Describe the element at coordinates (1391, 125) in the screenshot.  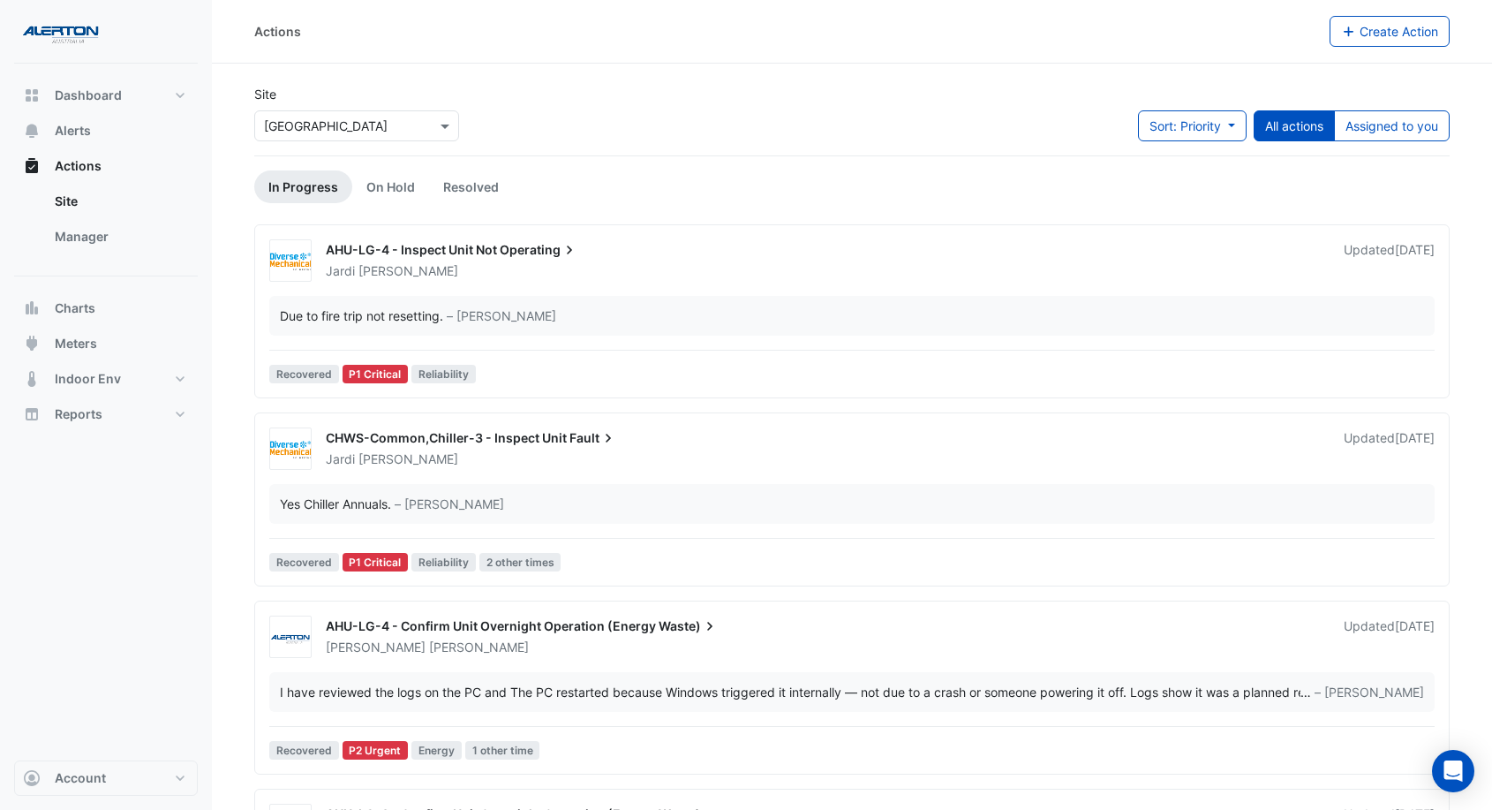
I see `button: Assigned to you` at that location.